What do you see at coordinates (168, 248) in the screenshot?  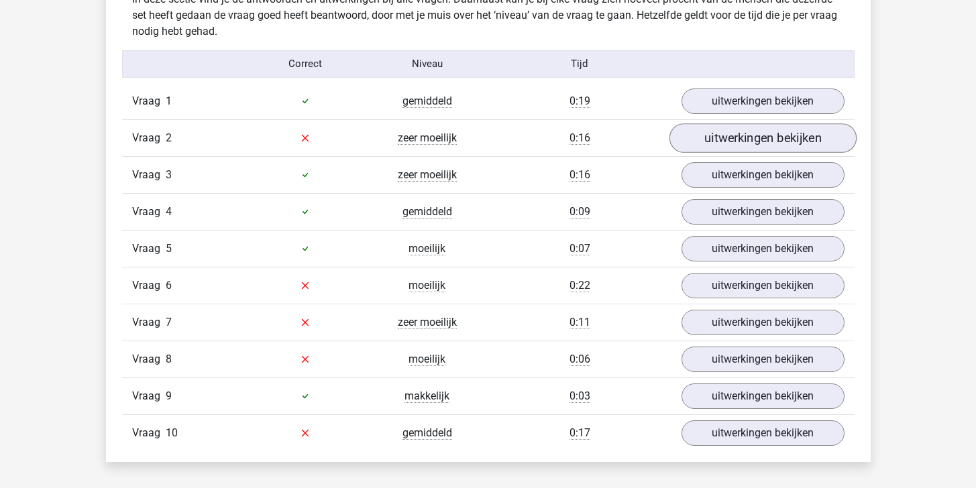 I see `span: 5` at bounding box center [168, 248].